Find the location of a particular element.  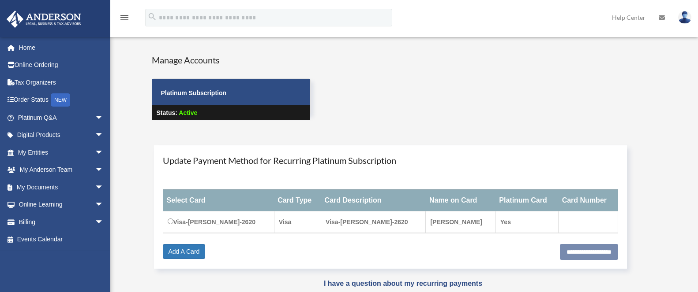

a: Home is located at coordinates (61, 48).